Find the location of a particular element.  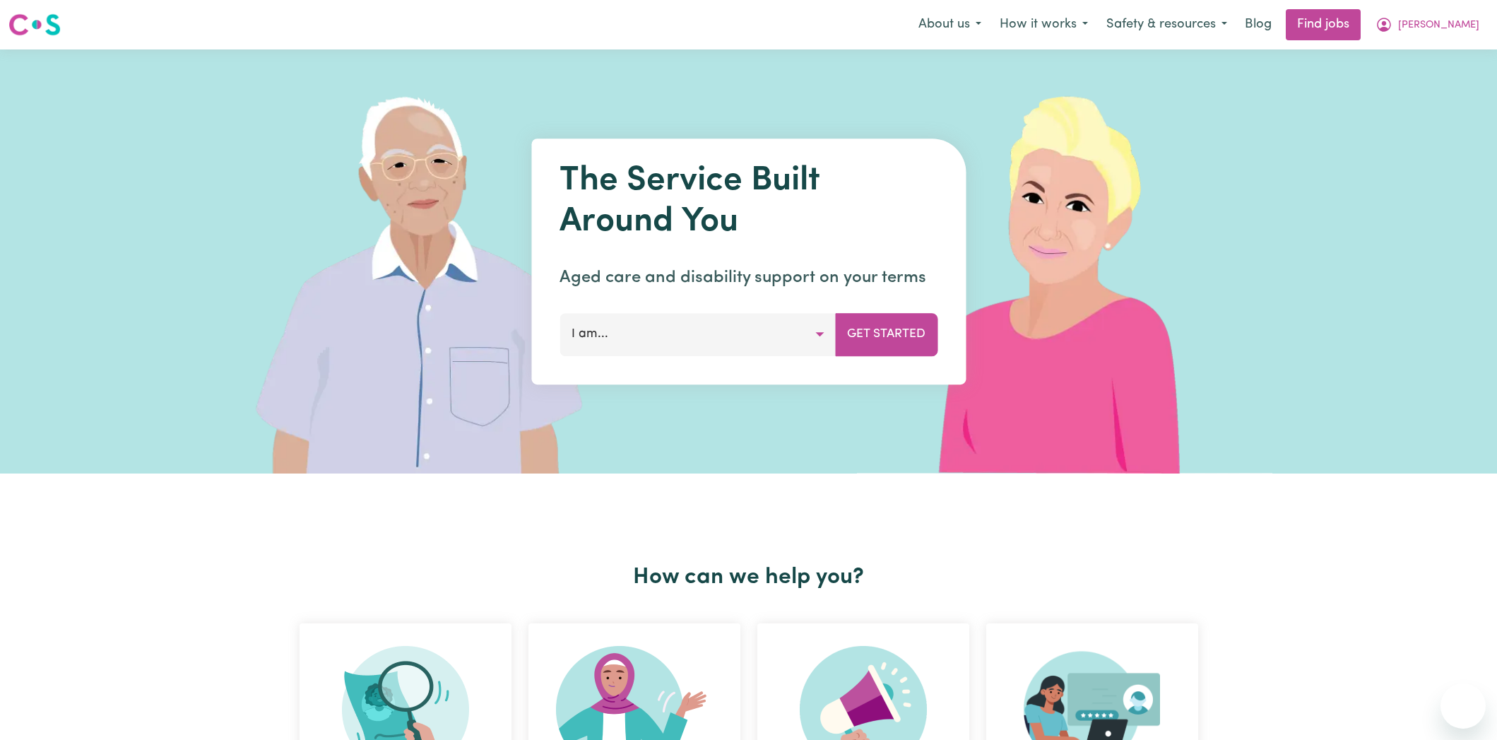

button: I am... is located at coordinates (697, 334).